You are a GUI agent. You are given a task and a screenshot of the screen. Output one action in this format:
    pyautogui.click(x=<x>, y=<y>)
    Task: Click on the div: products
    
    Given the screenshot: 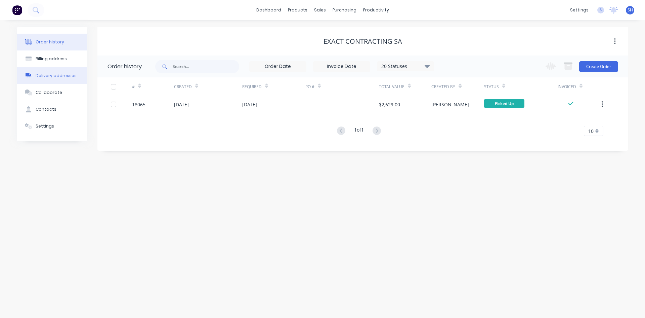 What is the action you would take?
    pyautogui.click(x=298, y=10)
    